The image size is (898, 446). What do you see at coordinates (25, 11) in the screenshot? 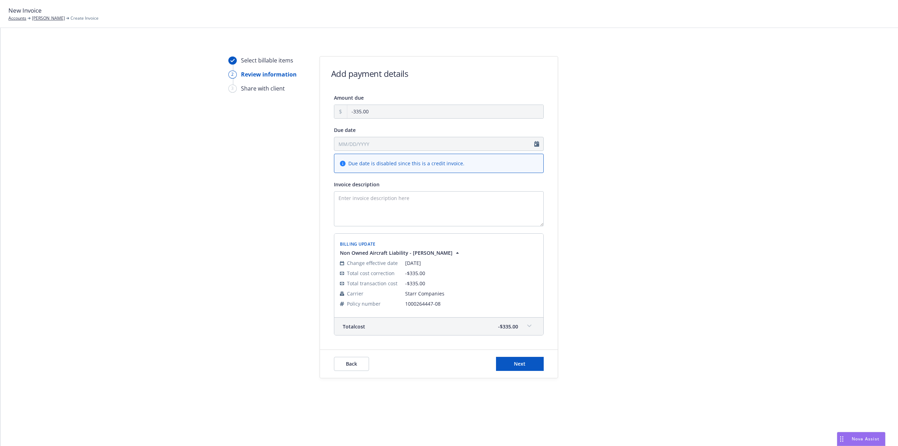
I see `span: New Invoice` at bounding box center [25, 11].